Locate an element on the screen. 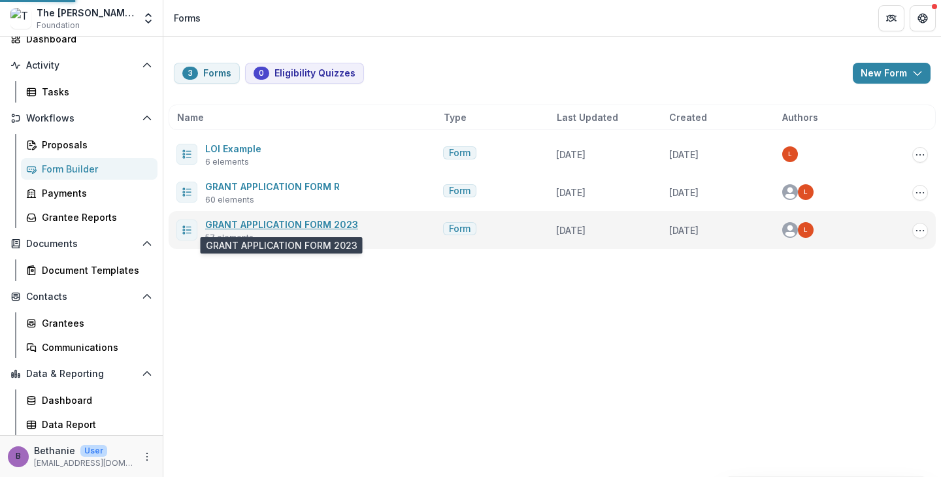  button: Forms is located at coordinates (206, 73).